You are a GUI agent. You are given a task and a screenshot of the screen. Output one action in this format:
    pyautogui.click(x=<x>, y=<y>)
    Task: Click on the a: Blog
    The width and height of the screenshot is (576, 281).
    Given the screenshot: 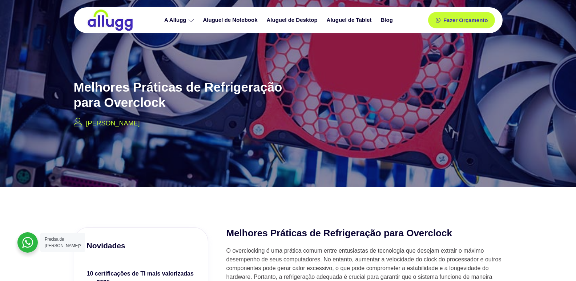 What is the action you would take?
    pyautogui.click(x=387, y=20)
    